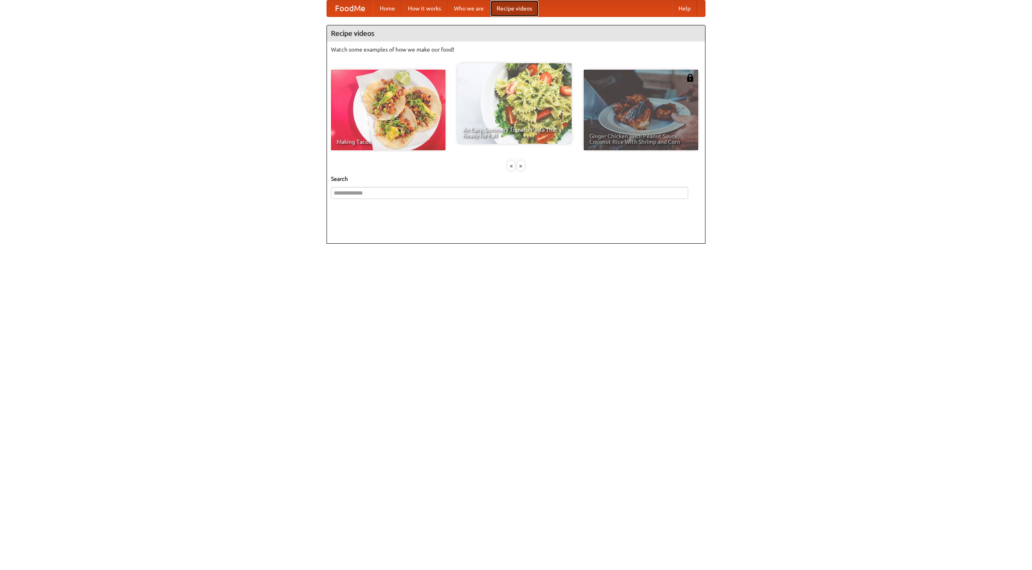 The height and width of the screenshot is (570, 1032). I want to click on span: An Easy, Summery Tomato Pasta That's Ready for Fall, so click(514, 133).